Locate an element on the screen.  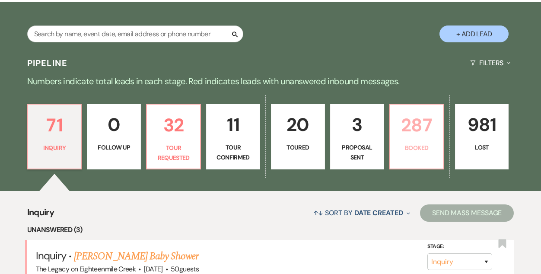
p: Follow Up is located at coordinates (114, 147).